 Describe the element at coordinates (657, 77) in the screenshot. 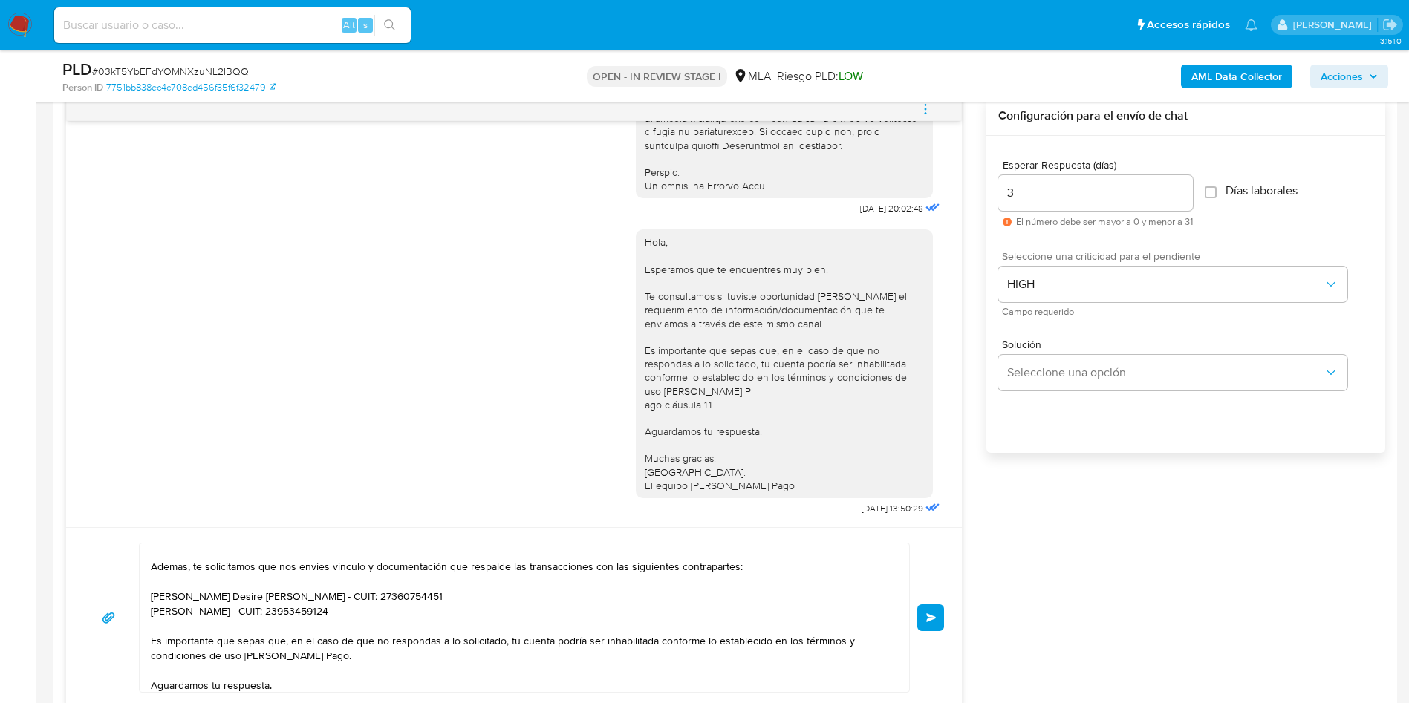

I see `p: OPEN - IN REVIEW STAGE I` at that location.